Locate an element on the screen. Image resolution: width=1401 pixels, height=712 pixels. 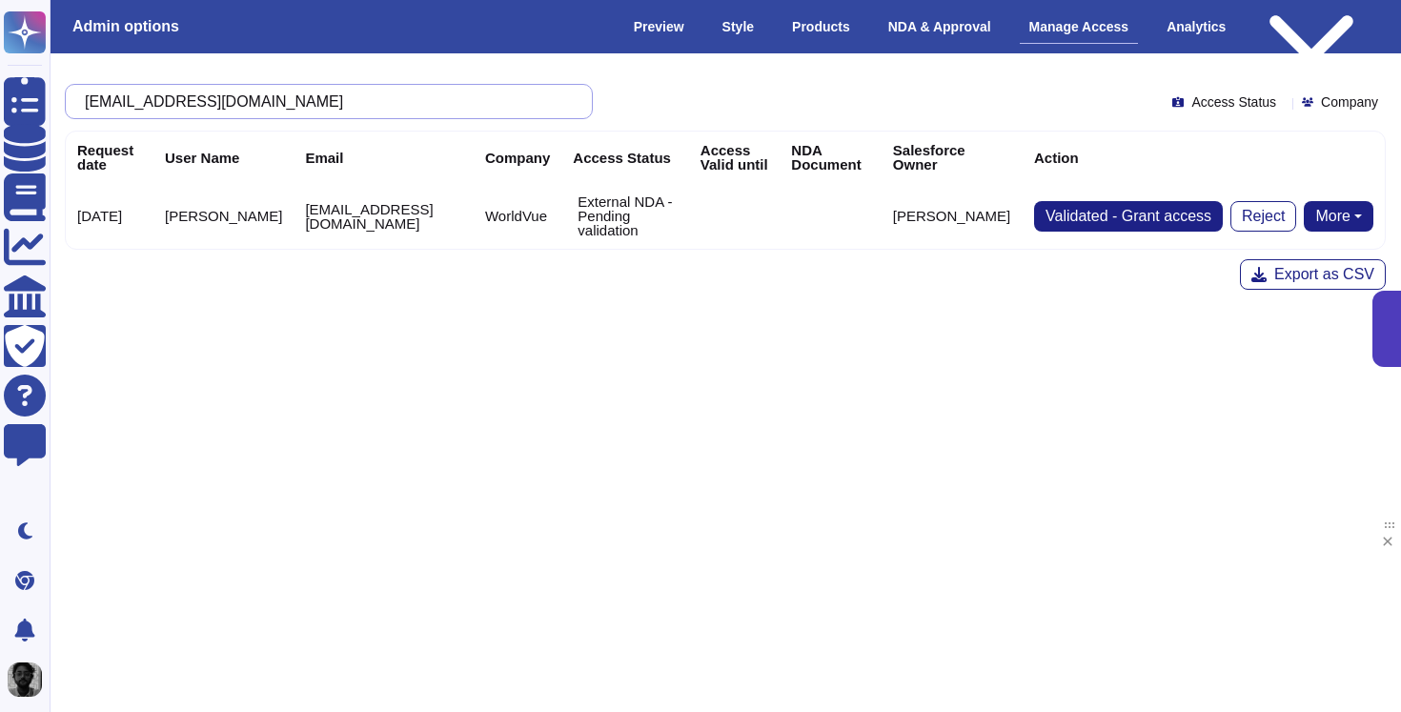
div: Preview is located at coordinates (658, 27).